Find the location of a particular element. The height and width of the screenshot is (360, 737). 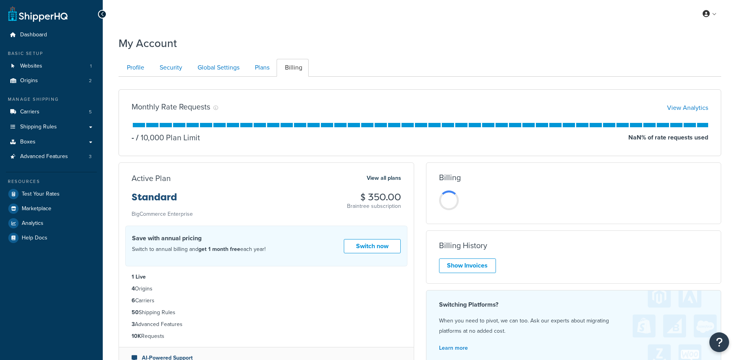

p: 10,000 Plan Limit is located at coordinates (167, 138).